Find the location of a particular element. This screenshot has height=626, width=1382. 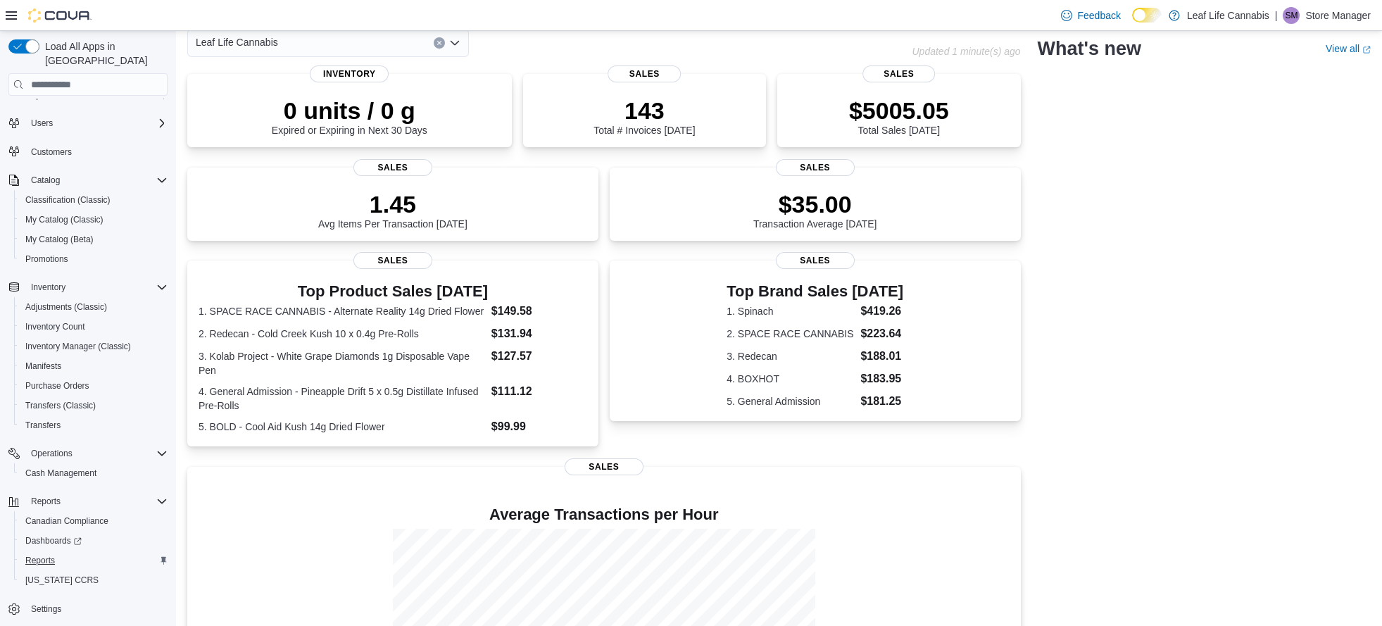

a: Inventory Manager (Classic) is located at coordinates (78, 346).